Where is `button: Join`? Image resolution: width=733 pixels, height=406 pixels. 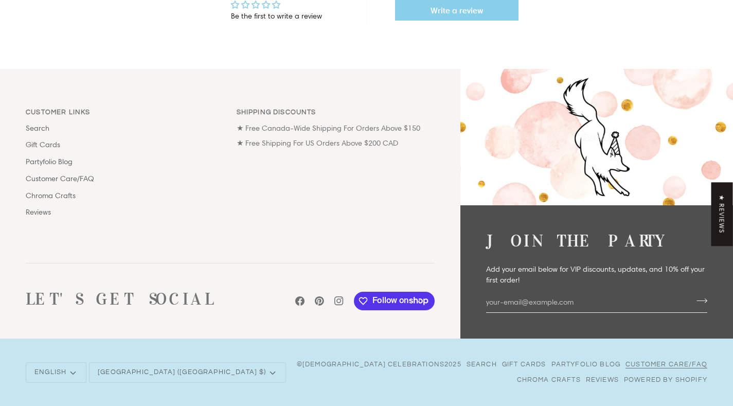 button: Join is located at coordinates (699, 301).